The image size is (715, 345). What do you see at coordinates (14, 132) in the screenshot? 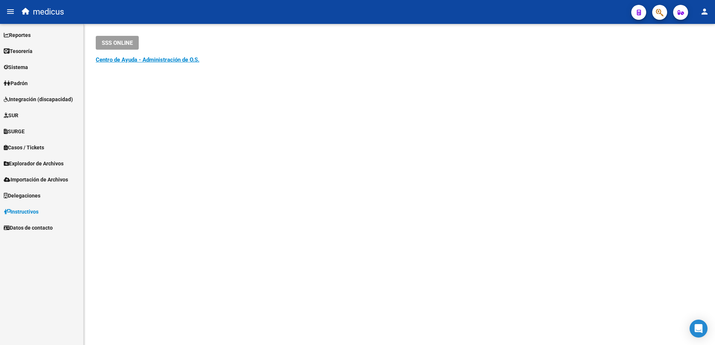
I see `span: SURGE` at bounding box center [14, 132].